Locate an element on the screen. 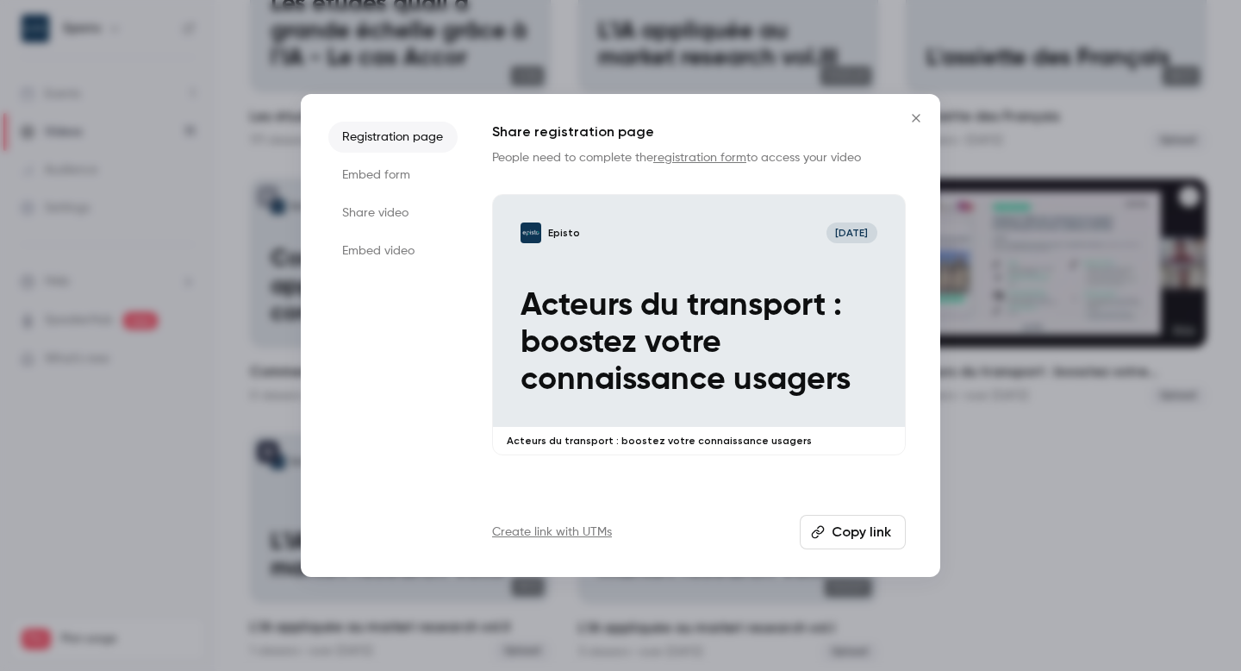 The height and width of the screenshot is (671, 1241). a: Create link with UTMs is located at coordinates (552, 532).